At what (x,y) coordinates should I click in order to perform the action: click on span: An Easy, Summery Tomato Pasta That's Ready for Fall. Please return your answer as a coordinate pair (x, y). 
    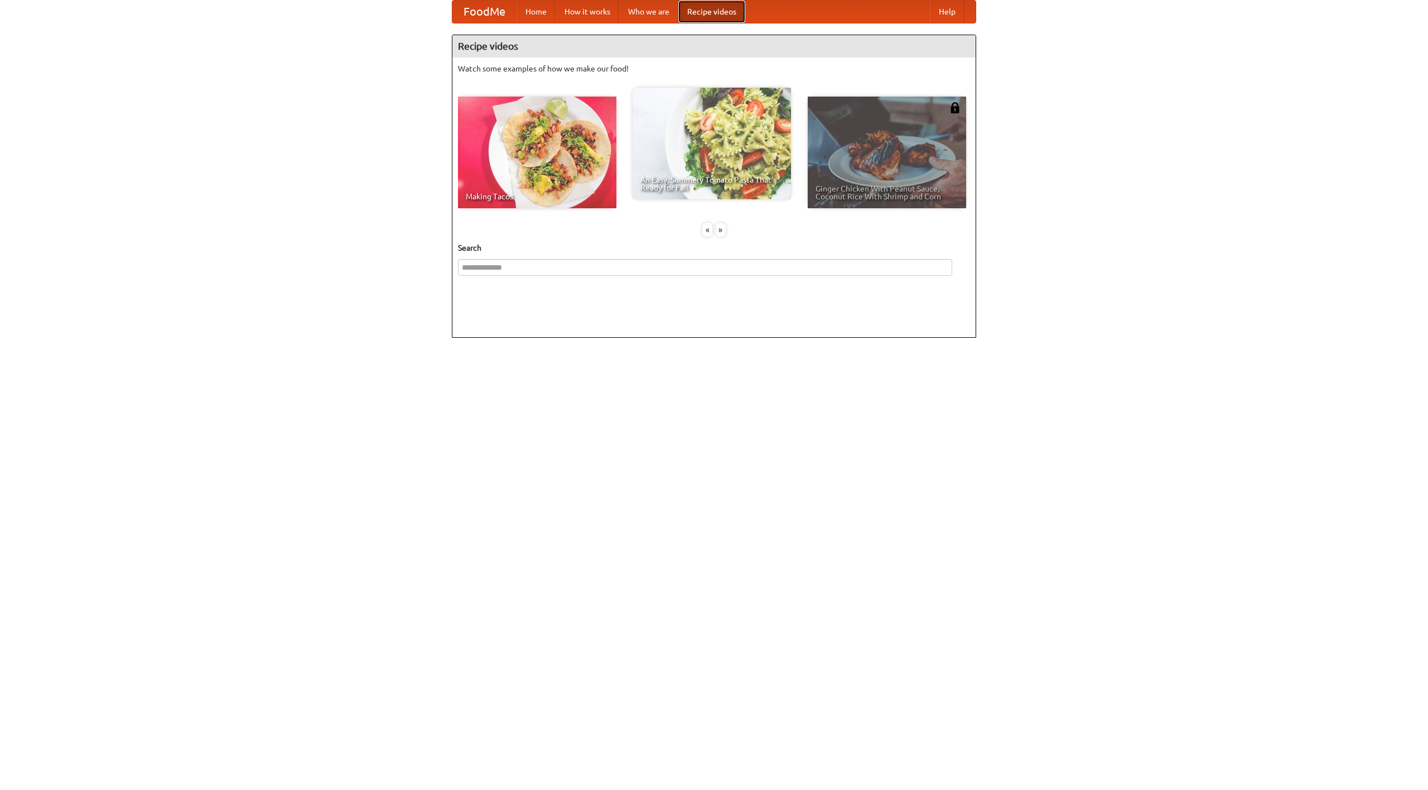
    Looking at the image, I should click on (712, 184).